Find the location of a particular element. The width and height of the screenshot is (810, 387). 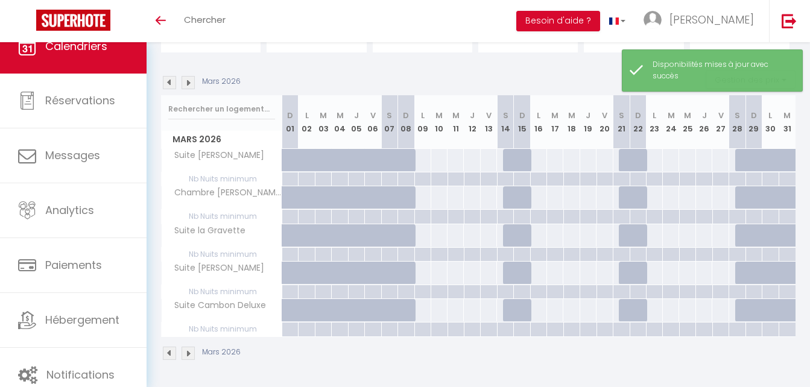

span: Suite la Gravette is located at coordinates (206, 231).